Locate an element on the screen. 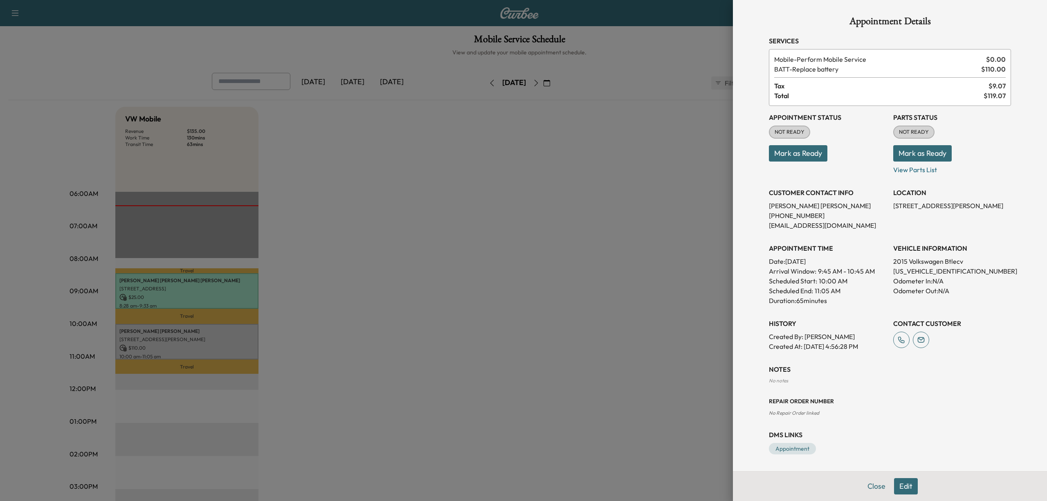 This screenshot has height=501, width=1047. h3: Parts Status is located at coordinates (952, 117).